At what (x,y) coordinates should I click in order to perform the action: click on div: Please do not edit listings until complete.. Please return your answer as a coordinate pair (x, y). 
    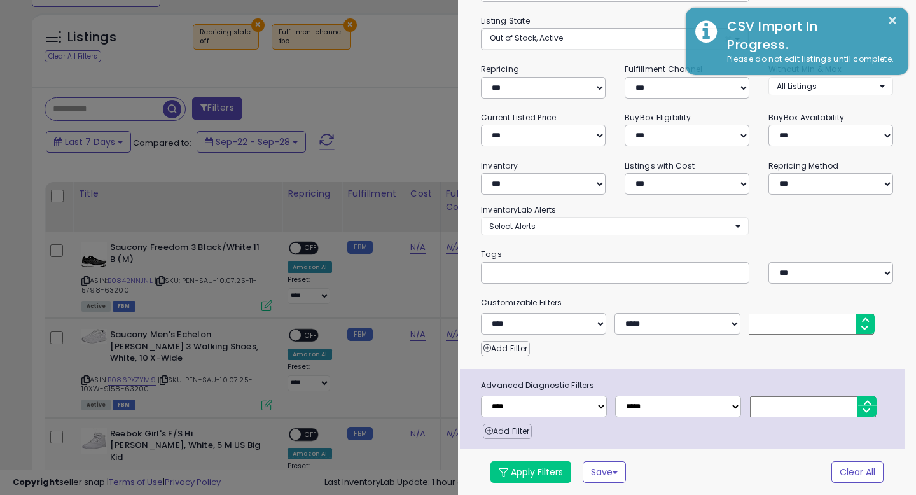
    Looking at the image, I should click on (808, 59).